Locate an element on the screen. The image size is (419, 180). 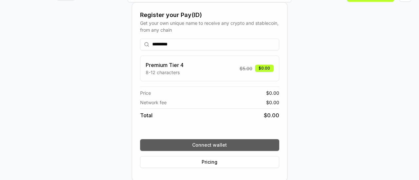
p: 8-12 characters is located at coordinates (165, 72).